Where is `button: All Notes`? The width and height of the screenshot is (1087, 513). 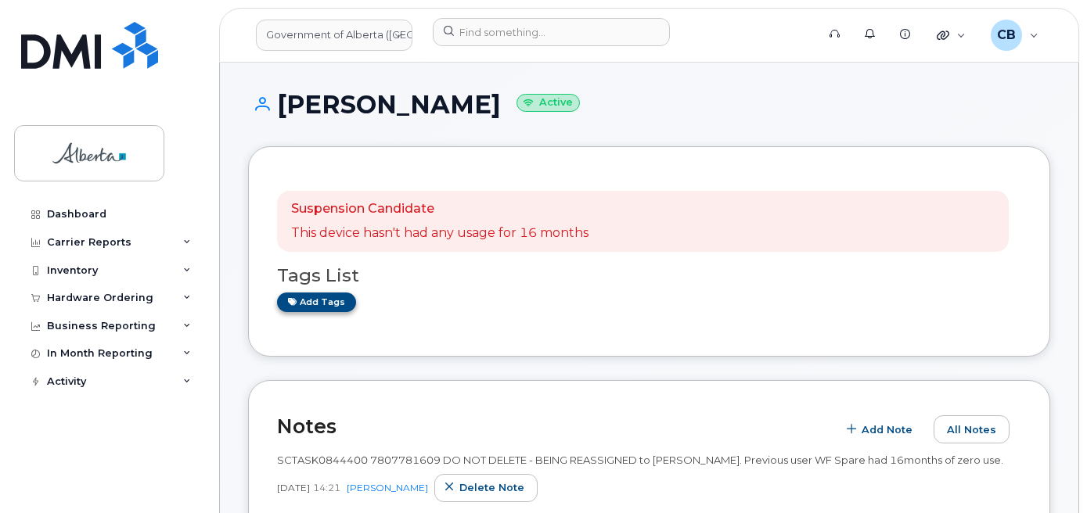 button: All Notes is located at coordinates (971, 430).